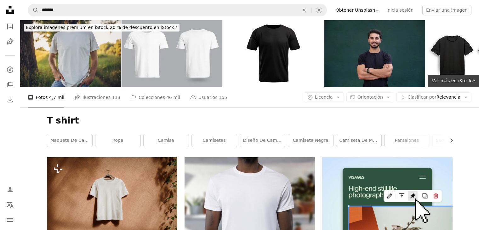  Describe the element at coordinates (455, 141) in the screenshot. I see `a: sudadera con capucha` at that location.